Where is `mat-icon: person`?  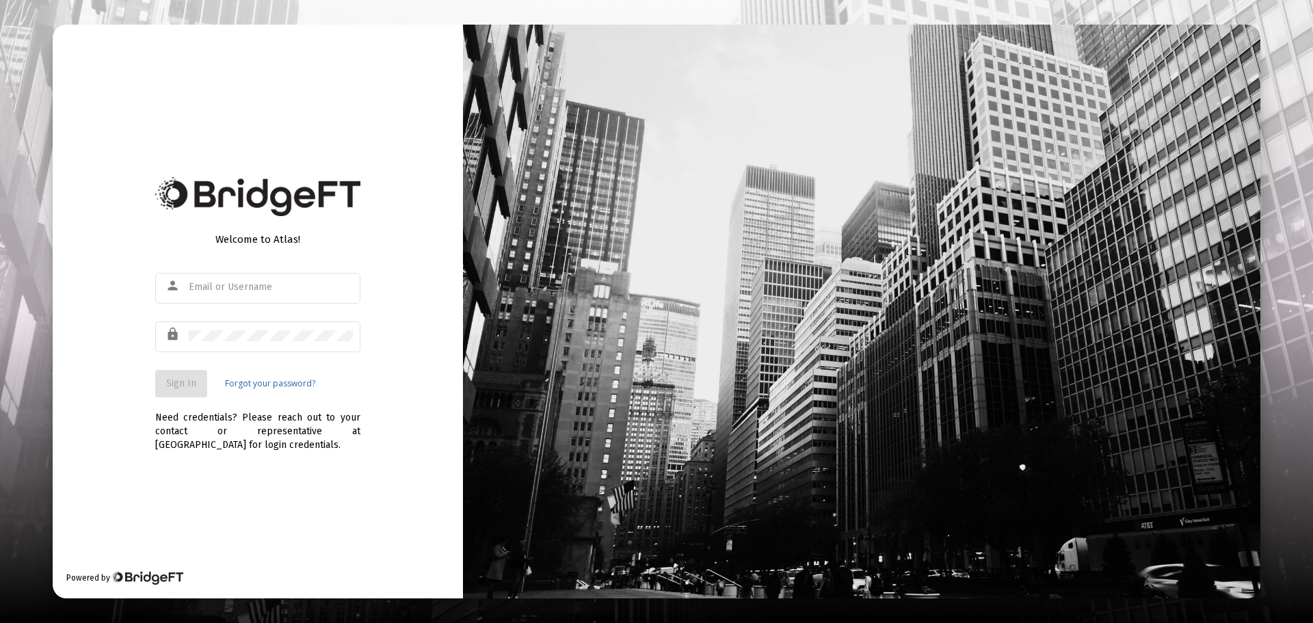
mat-icon: person is located at coordinates (174, 286).